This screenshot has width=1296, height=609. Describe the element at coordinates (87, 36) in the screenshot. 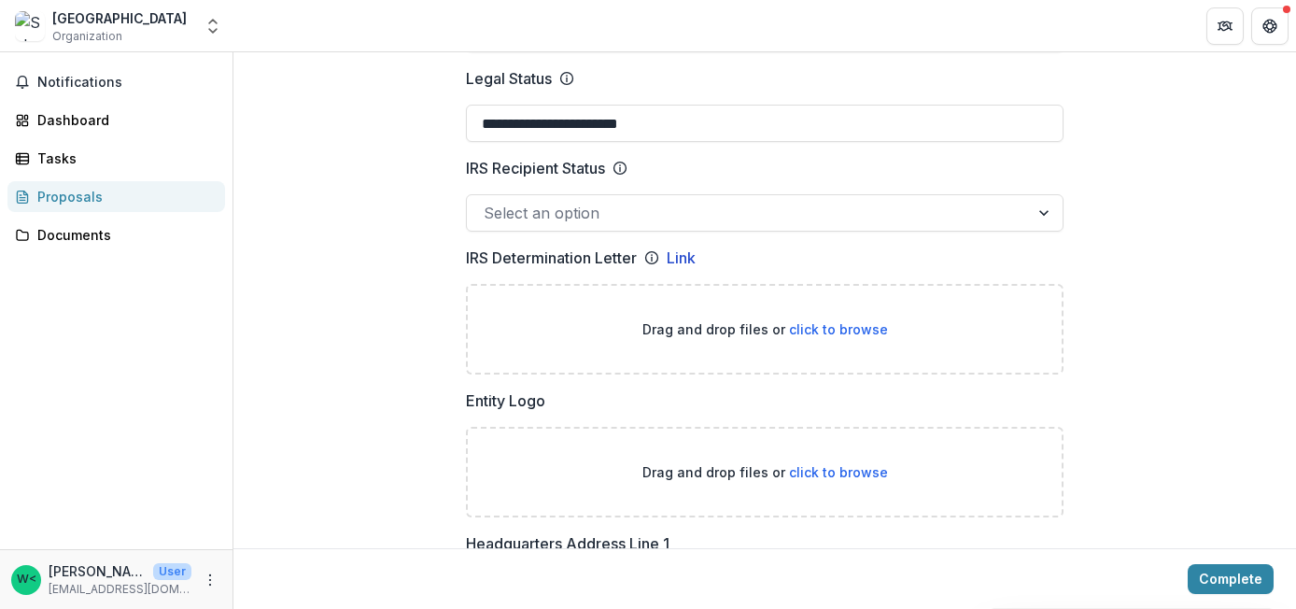

I see `span: Organization` at that location.